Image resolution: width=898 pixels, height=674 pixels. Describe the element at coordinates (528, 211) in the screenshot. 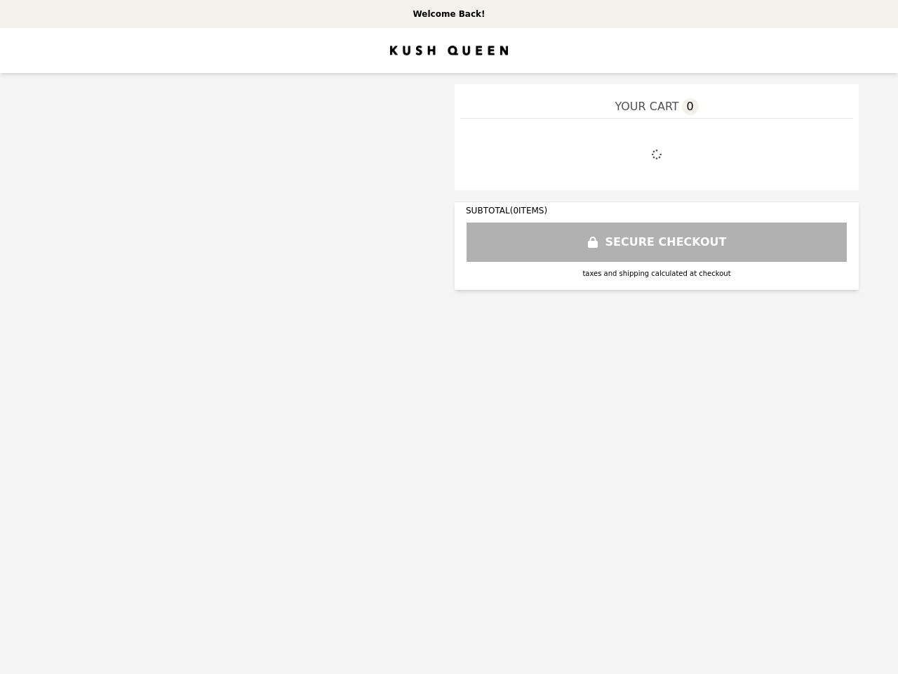

I see `span: ( 0 ITEMS)` at that location.